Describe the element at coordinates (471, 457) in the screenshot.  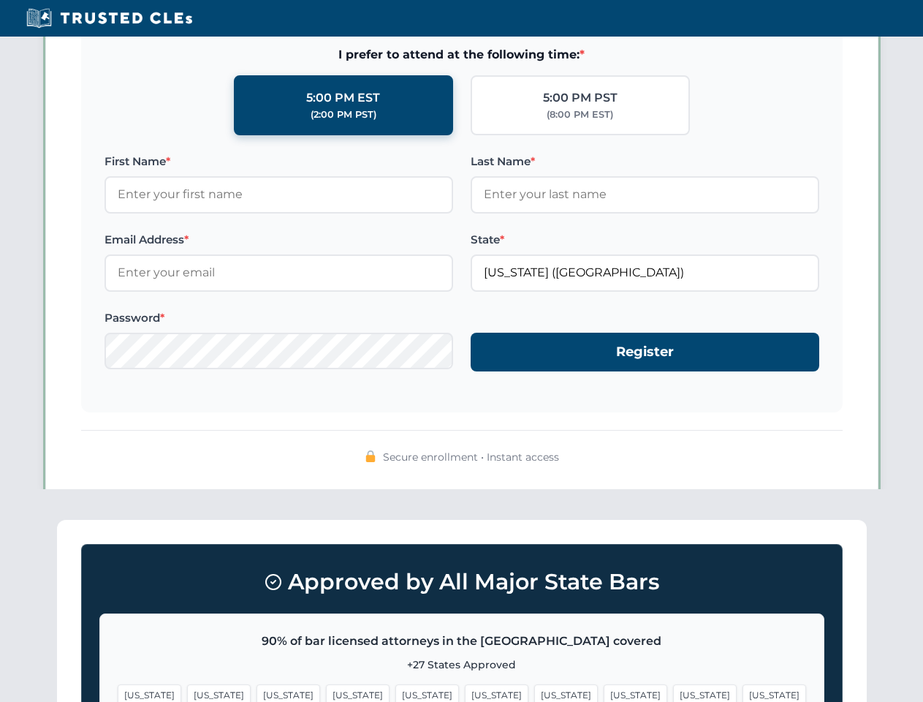
I see `span: Secure enrollment • Instant access` at that location.